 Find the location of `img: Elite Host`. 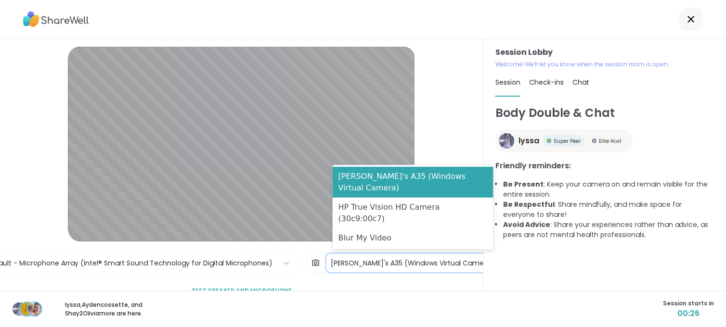

img: Elite Host is located at coordinates (595, 141).